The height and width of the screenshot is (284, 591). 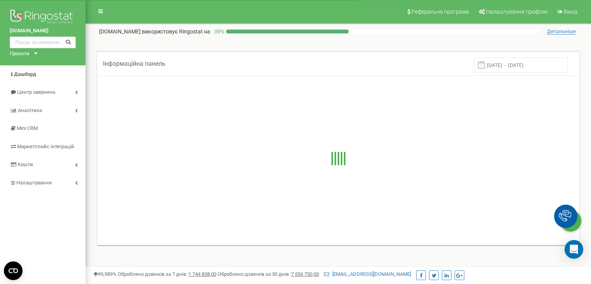 I want to click on span: Інформаційна панель, so click(x=134, y=63).